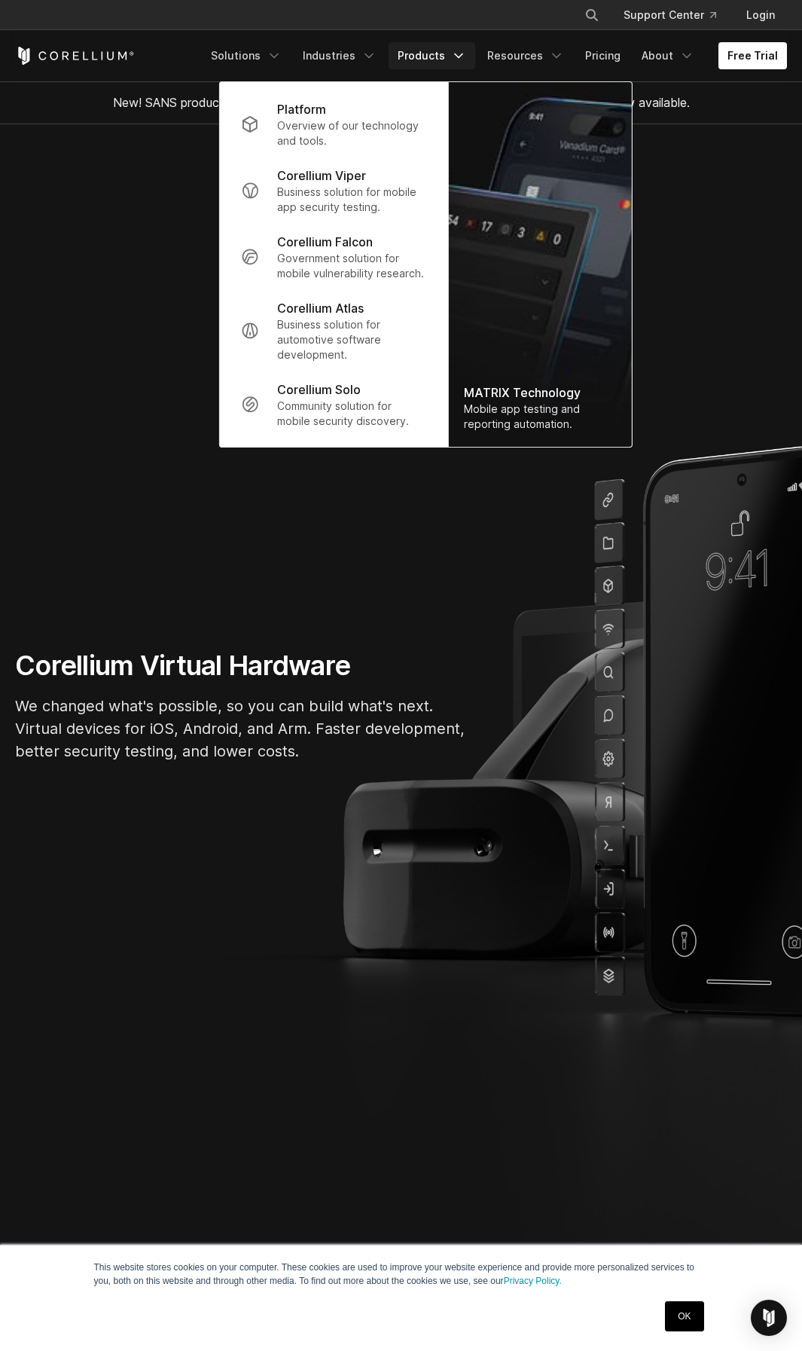 This screenshot has height=1351, width=802. Describe the element at coordinates (684, 1316) in the screenshot. I see `a: OK` at that location.